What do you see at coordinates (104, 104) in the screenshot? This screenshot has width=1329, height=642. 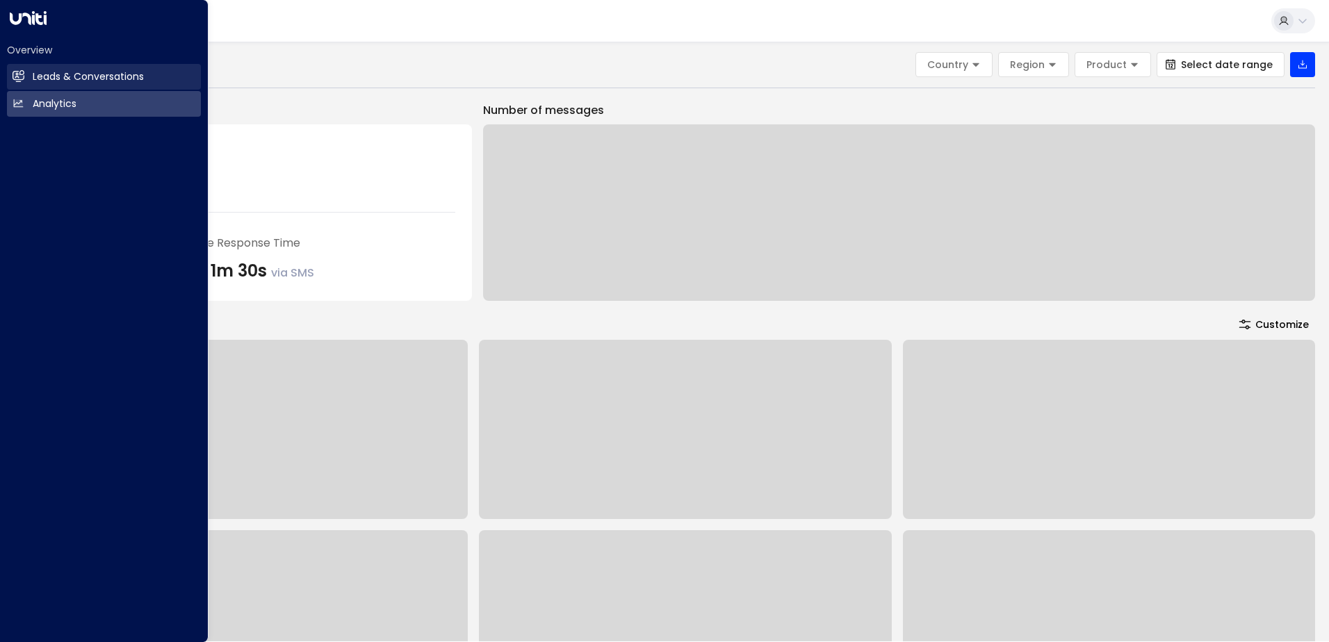 I see `a: Analytics` at bounding box center [104, 104].